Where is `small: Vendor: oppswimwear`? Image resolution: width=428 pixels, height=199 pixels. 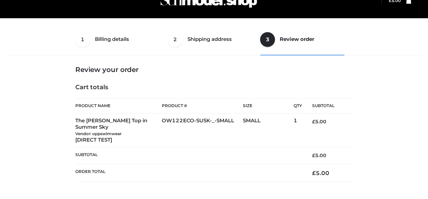
small: Vendor: oppswimwear is located at coordinates (98, 134).